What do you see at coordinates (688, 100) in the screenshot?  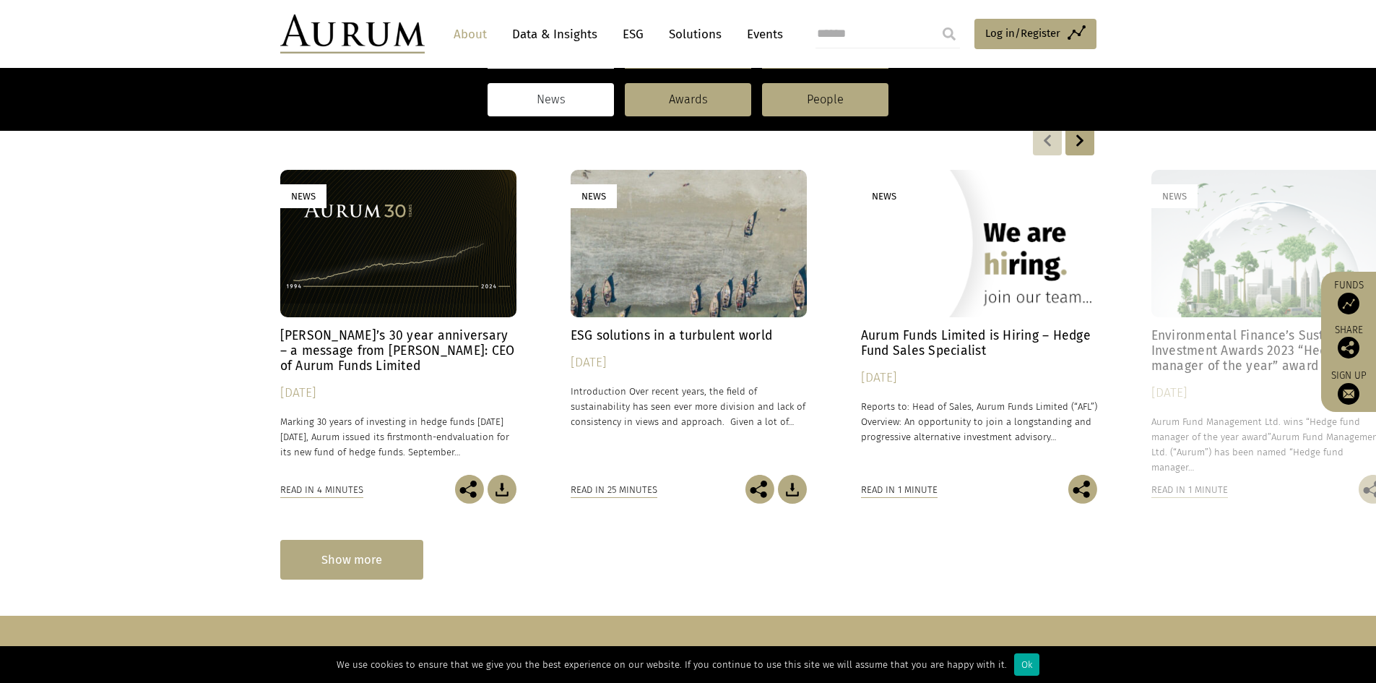 I see `a: Awards` at bounding box center [688, 100].